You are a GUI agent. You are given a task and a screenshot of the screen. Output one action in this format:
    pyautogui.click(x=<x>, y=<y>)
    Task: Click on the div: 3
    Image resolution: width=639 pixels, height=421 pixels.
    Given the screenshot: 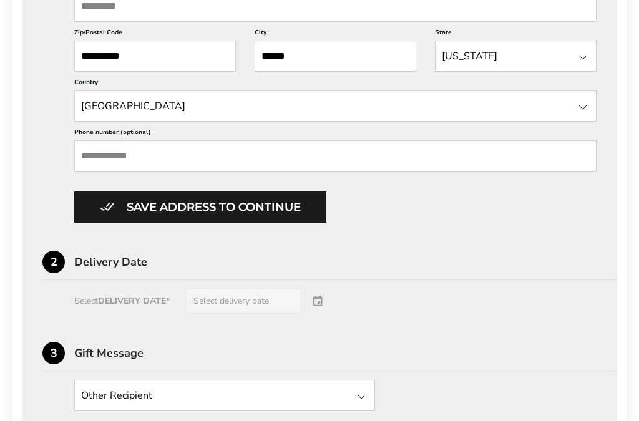 What is the action you would take?
    pyautogui.click(x=54, y=353)
    